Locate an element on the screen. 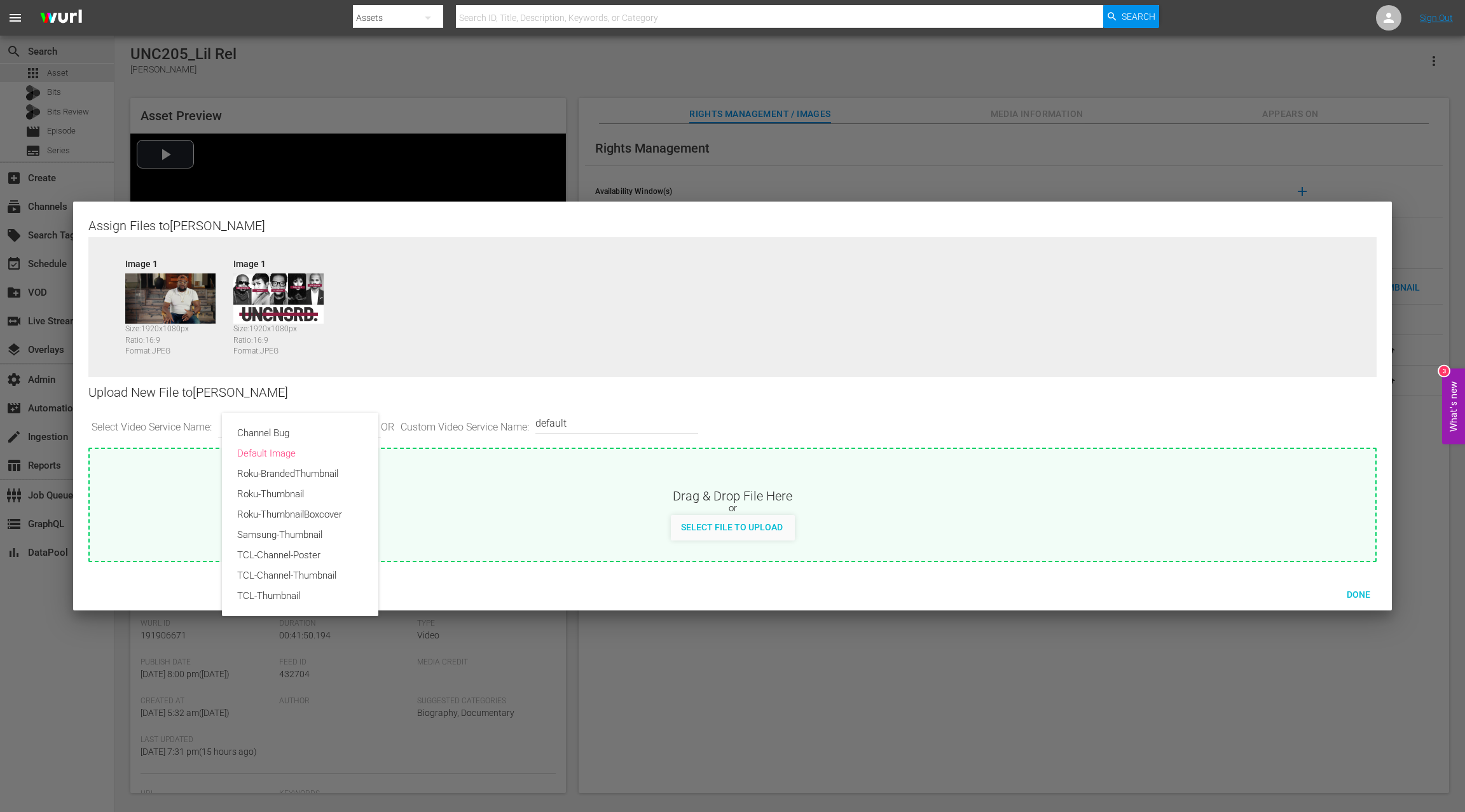 Image resolution: width=1465 pixels, height=812 pixels. div: Channel Bug is located at coordinates (300, 433).